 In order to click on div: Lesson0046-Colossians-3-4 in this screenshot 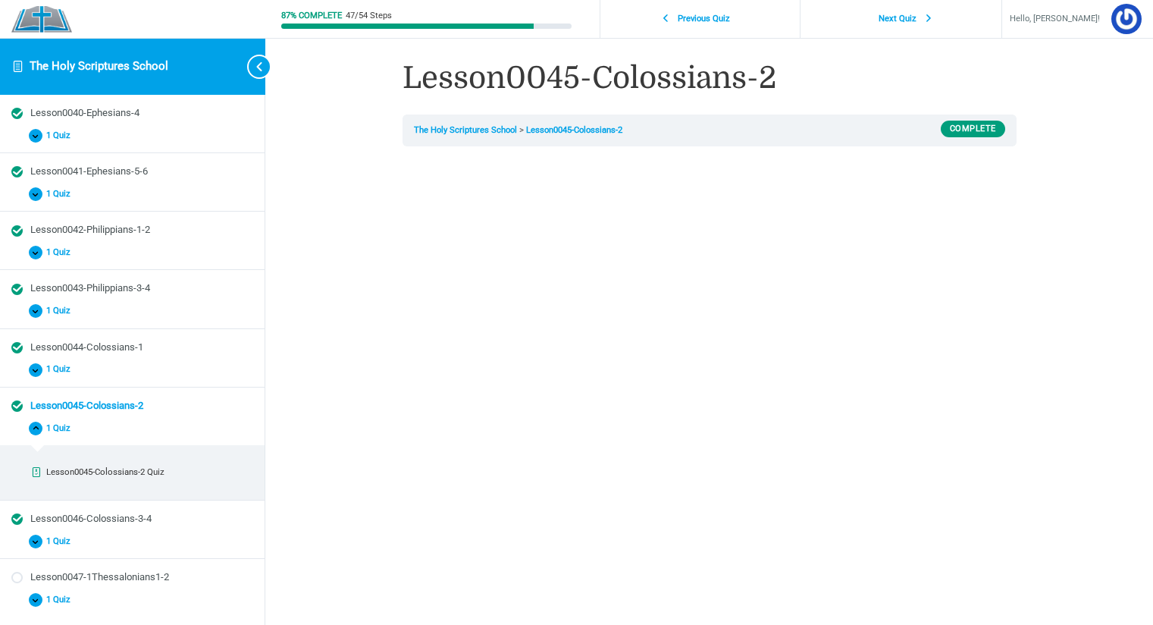, I will do `click(142, 519)`.